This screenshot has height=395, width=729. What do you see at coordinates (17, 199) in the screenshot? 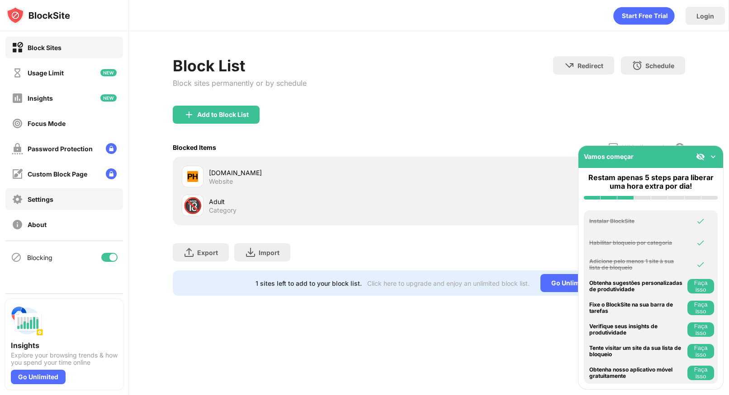
I see `img: settings-off.svg` at bounding box center [17, 199].